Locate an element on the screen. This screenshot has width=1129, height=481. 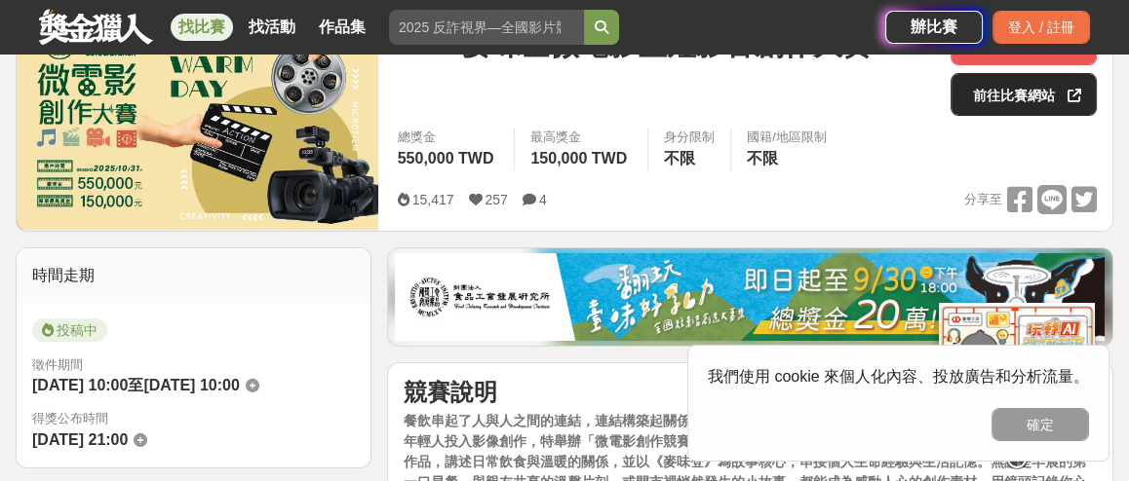
a: 前往比賽網站 is located at coordinates (1023, 95).